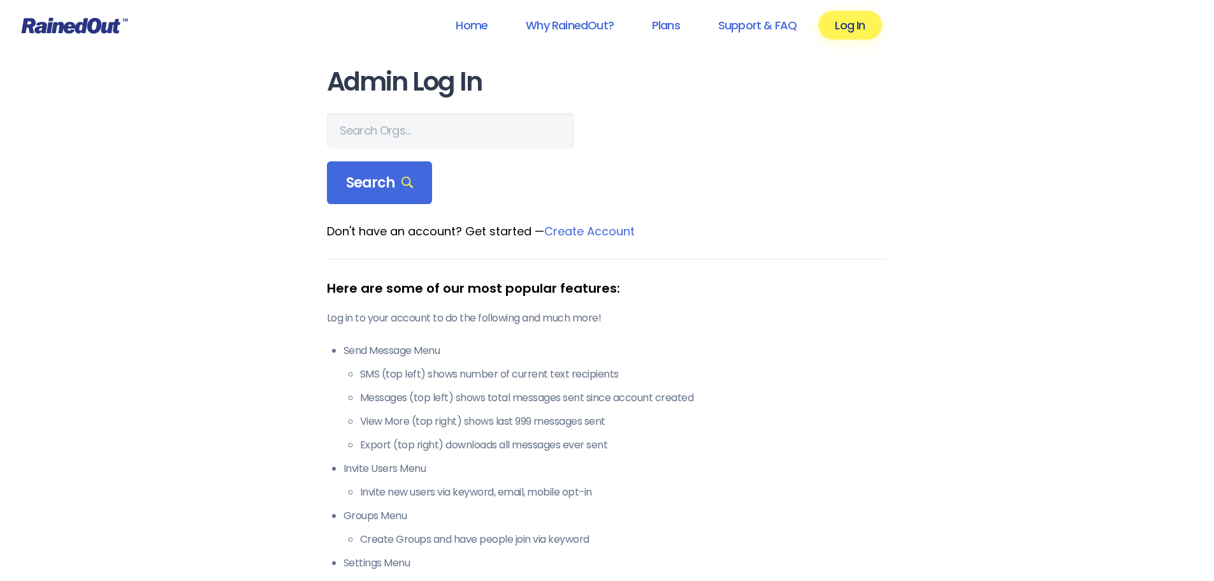  Describe the element at coordinates (624, 539) in the screenshot. I see `li: Create Groups and have people join via keyword` at that location.